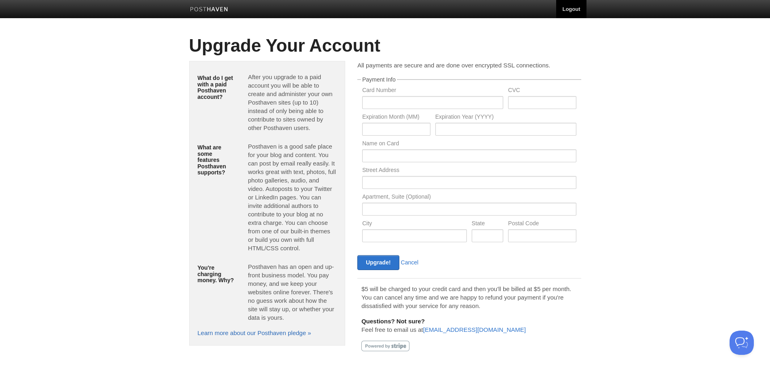 The image size is (770, 371). What do you see at coordinates (469, 144) in the screenshot?
I see `label: Name on Card` at bounding box center [469, 144].